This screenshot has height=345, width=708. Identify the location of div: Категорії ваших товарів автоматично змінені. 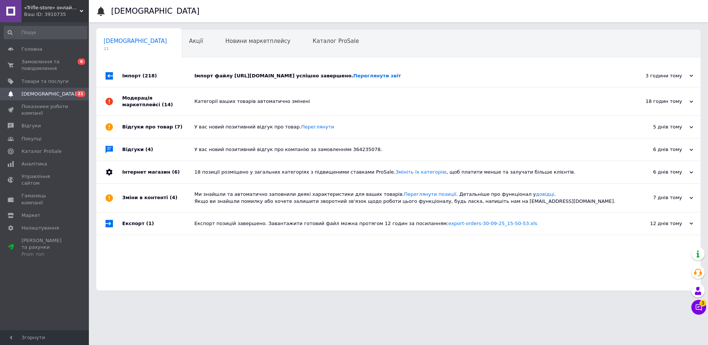
(407, 101).